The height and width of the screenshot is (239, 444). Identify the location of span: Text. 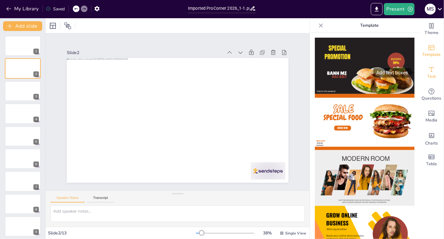
(432, 77).